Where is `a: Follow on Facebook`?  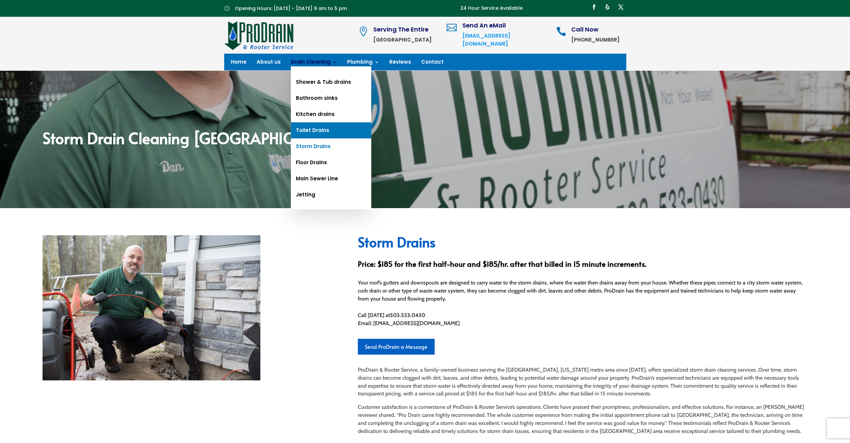 a: Follow on Facebook is located at coordinates (594, 7).